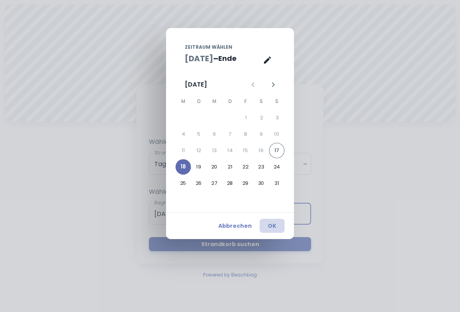  What do you see at coordinates (227, 58) in the screenshot?
I see `button: Ende` at bounding box center [227, 58].